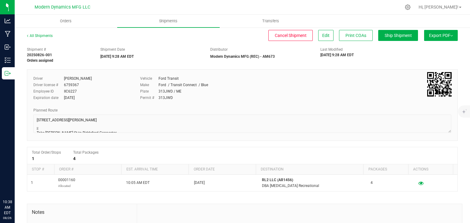 Image resolution: width=470 pixels, height=223 pixels. Describe the element at coordinates (170, 91) in the screenshot. I see `div: 313JWD / ME` at that location.